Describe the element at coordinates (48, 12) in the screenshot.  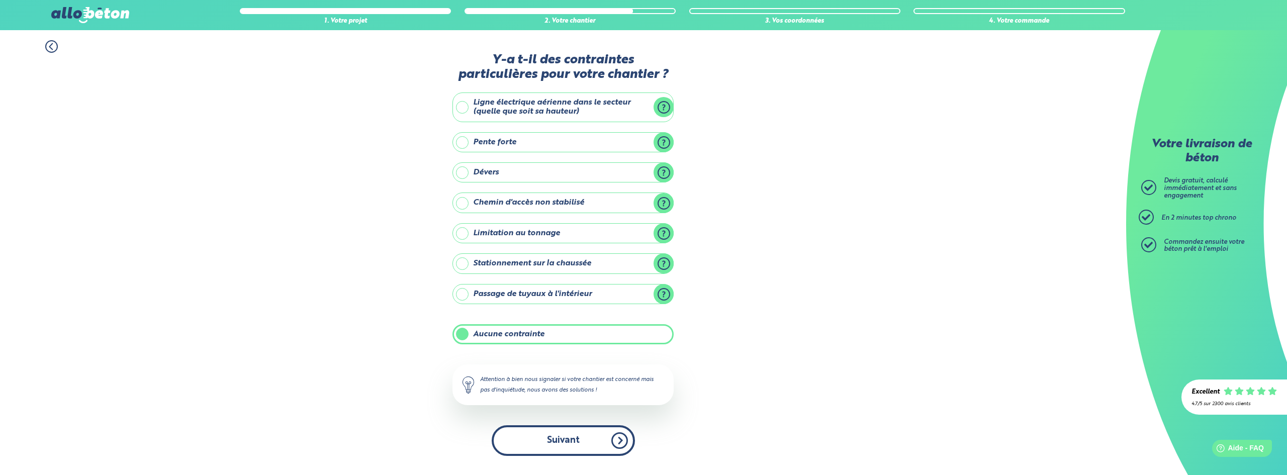
I see `span: Aide - FAQ` at that location.